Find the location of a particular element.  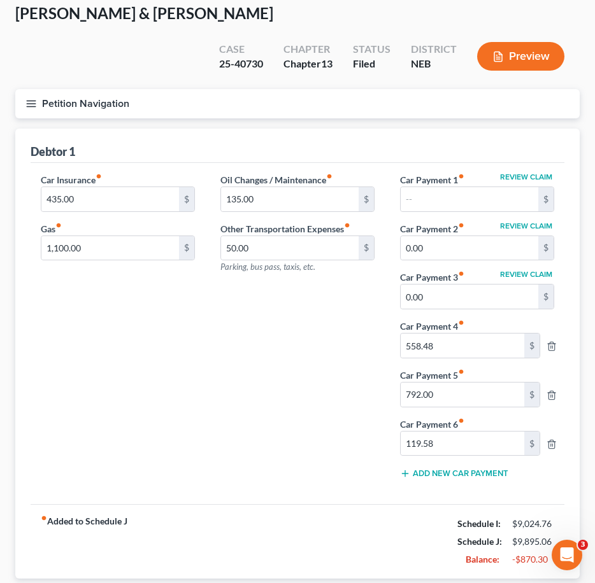

div: Filed is located at coordinates (371, 64).